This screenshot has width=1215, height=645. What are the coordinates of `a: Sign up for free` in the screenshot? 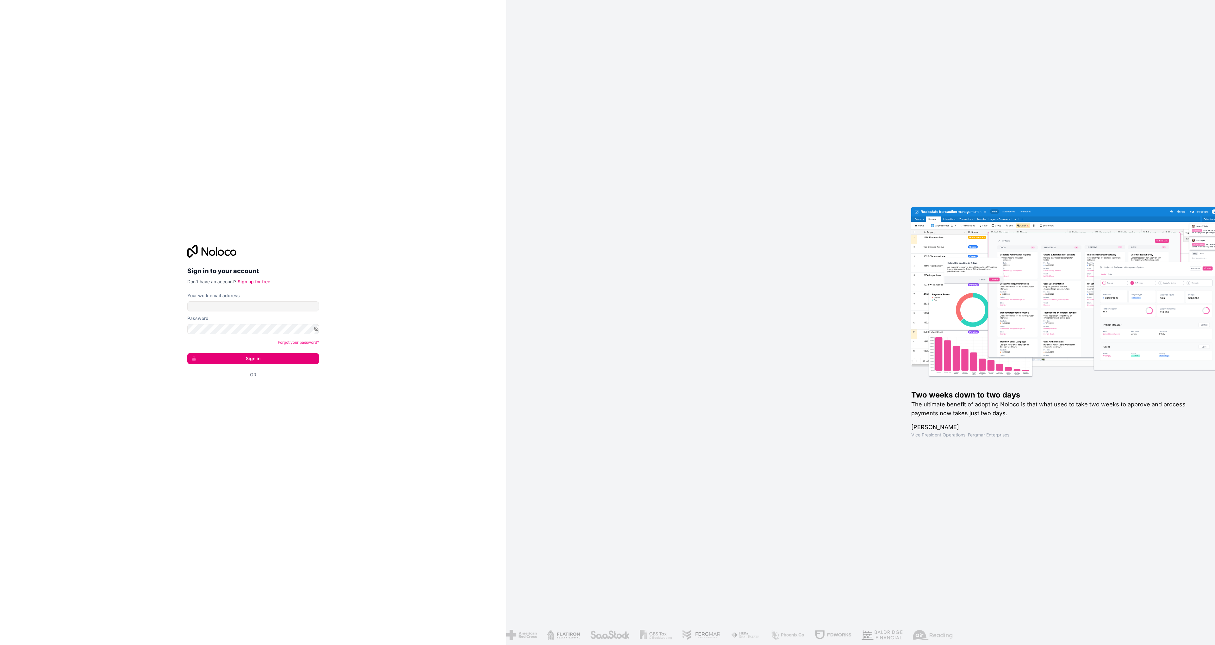 It's located at (254, 281).